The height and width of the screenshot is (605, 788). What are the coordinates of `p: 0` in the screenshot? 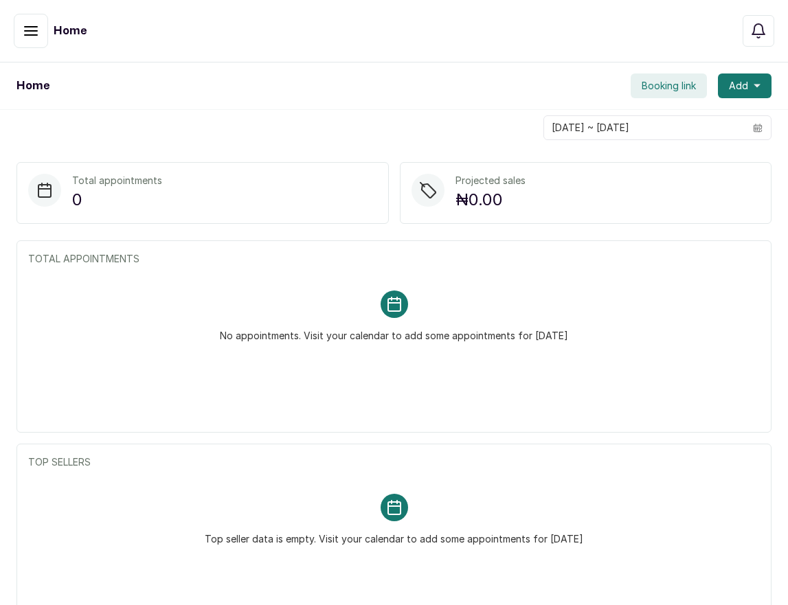 It's located at (117, 200).